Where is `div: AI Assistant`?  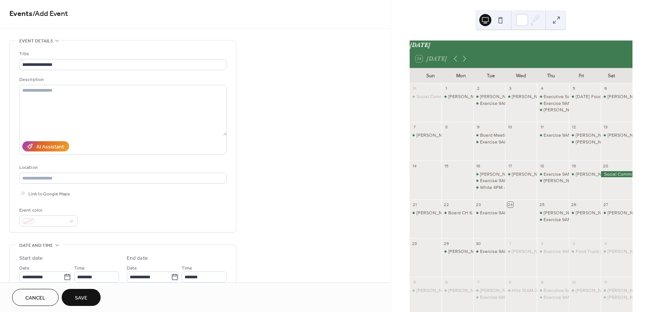 div: AI Assistant is located at coordinates (50, 147).